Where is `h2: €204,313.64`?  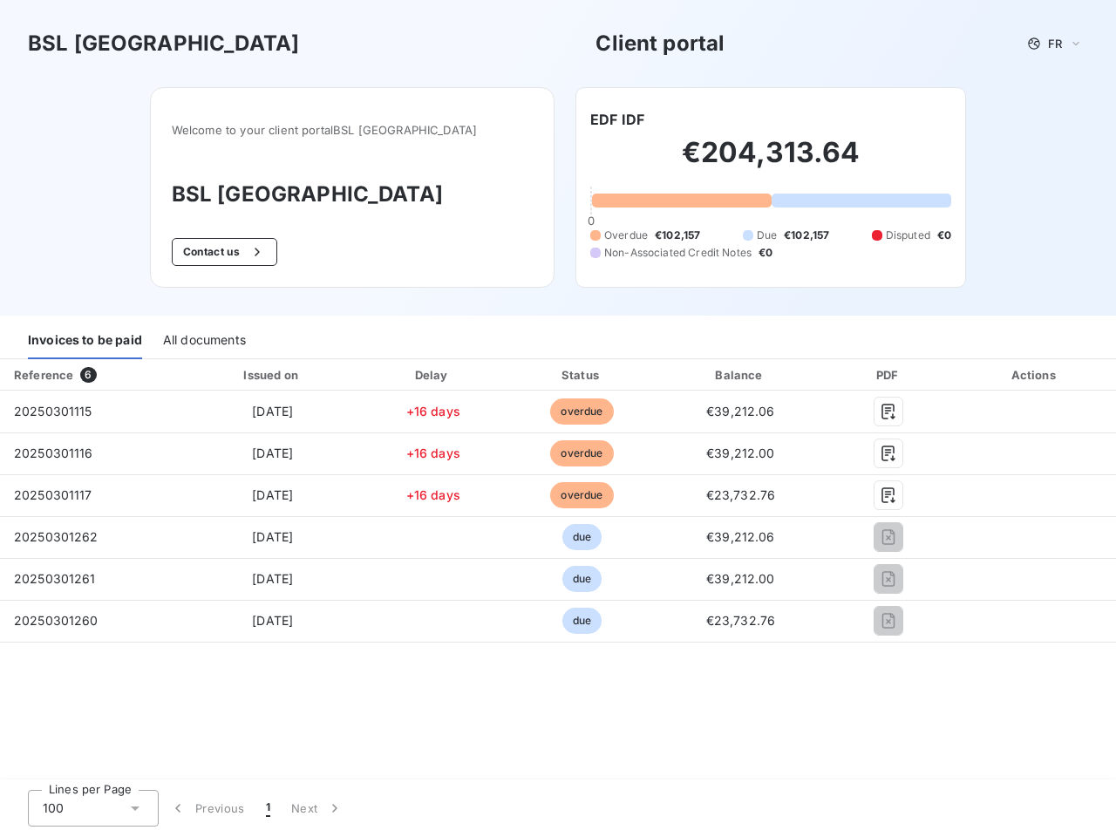
h2: €204,313.64 is located at coordinates (771, 161).